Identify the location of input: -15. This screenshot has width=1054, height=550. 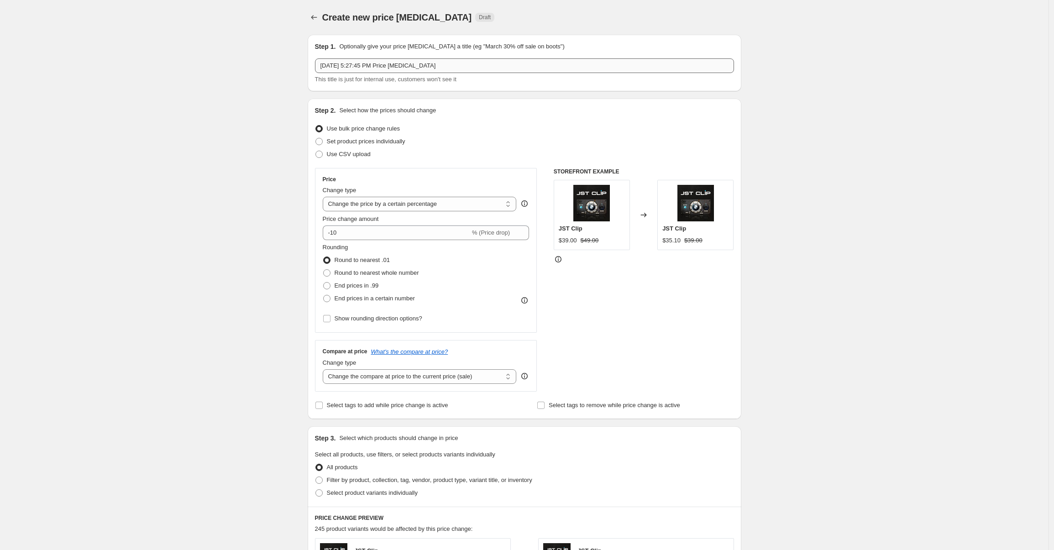
(396, 233).